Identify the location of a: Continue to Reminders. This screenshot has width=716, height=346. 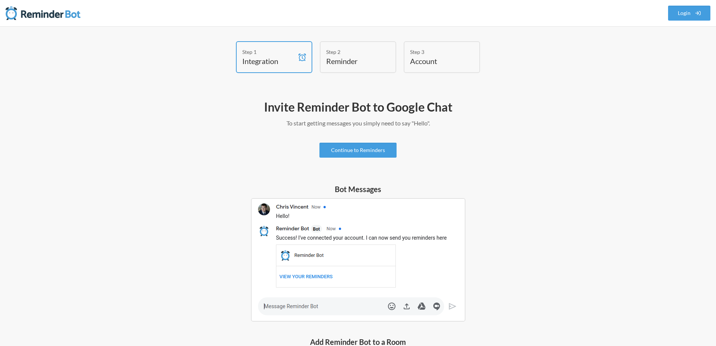
(358, 150).